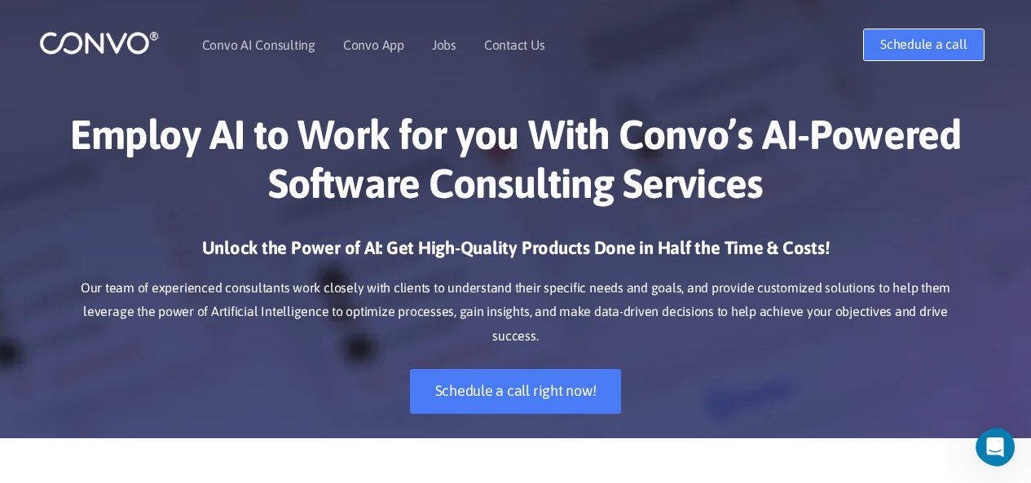 The width and height of the screenshot is (1031, 483). Describe the element at coordinates (516, 254) in the screenshot. I see `h3: Unlock the Power of AI: Get High-Quality Products Done in Half the Time & Costs!` at that location.